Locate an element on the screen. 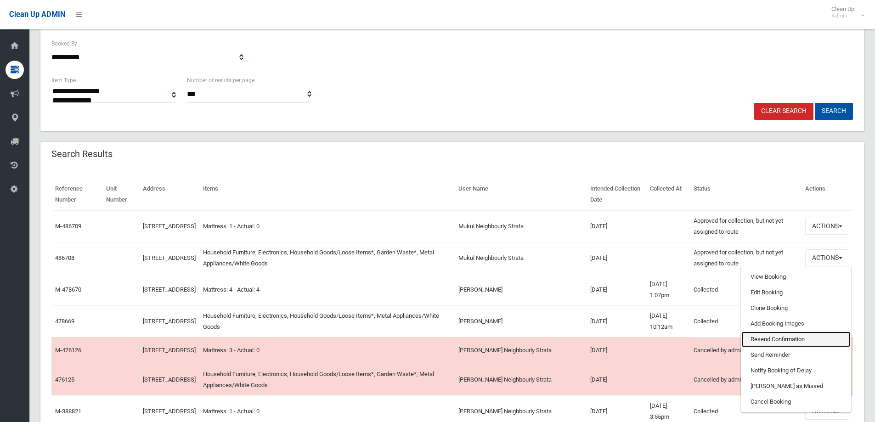 Image resolution: width=875 pixels, height=422 pixels. a: Cancel Booking is located at coordinates (796, 402).